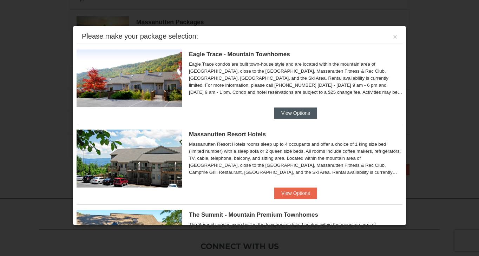  Describe the element at coordinates (140, 36) in the screenshot. I see `div: Please make your package selection:` at that location.